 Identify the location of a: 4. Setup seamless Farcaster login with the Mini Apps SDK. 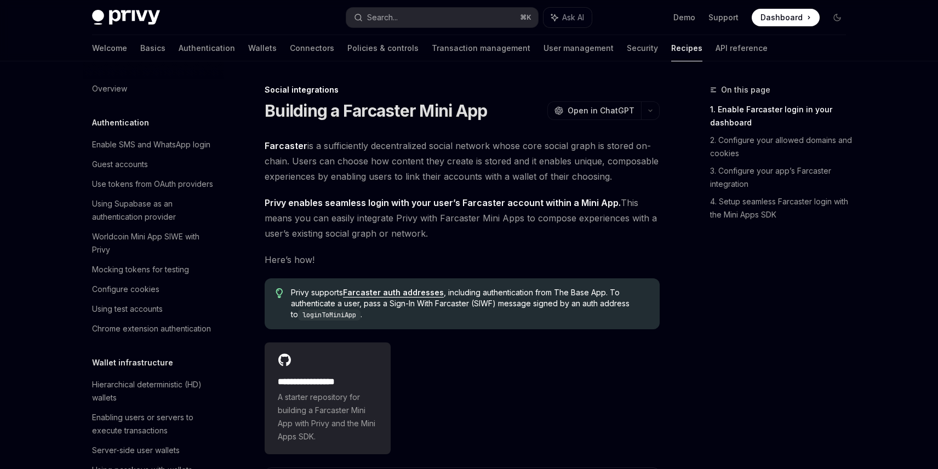
(783, 208).